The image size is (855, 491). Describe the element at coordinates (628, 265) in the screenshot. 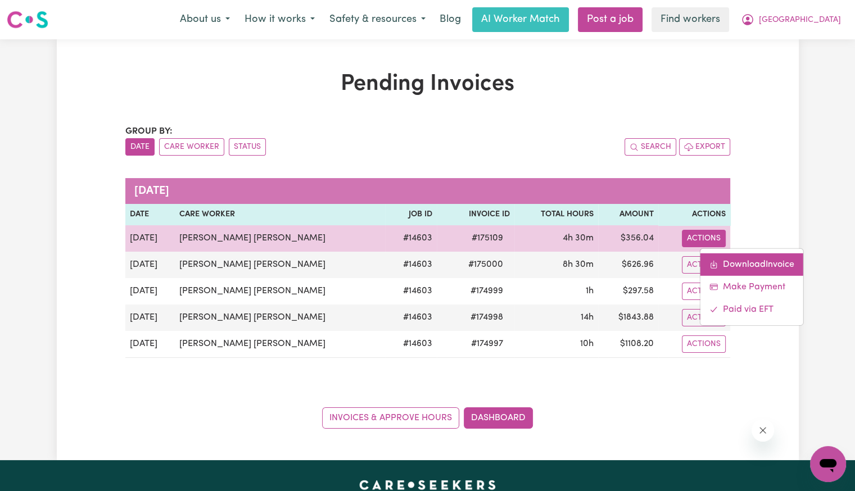

I see `td: $ 626.96` at that location.